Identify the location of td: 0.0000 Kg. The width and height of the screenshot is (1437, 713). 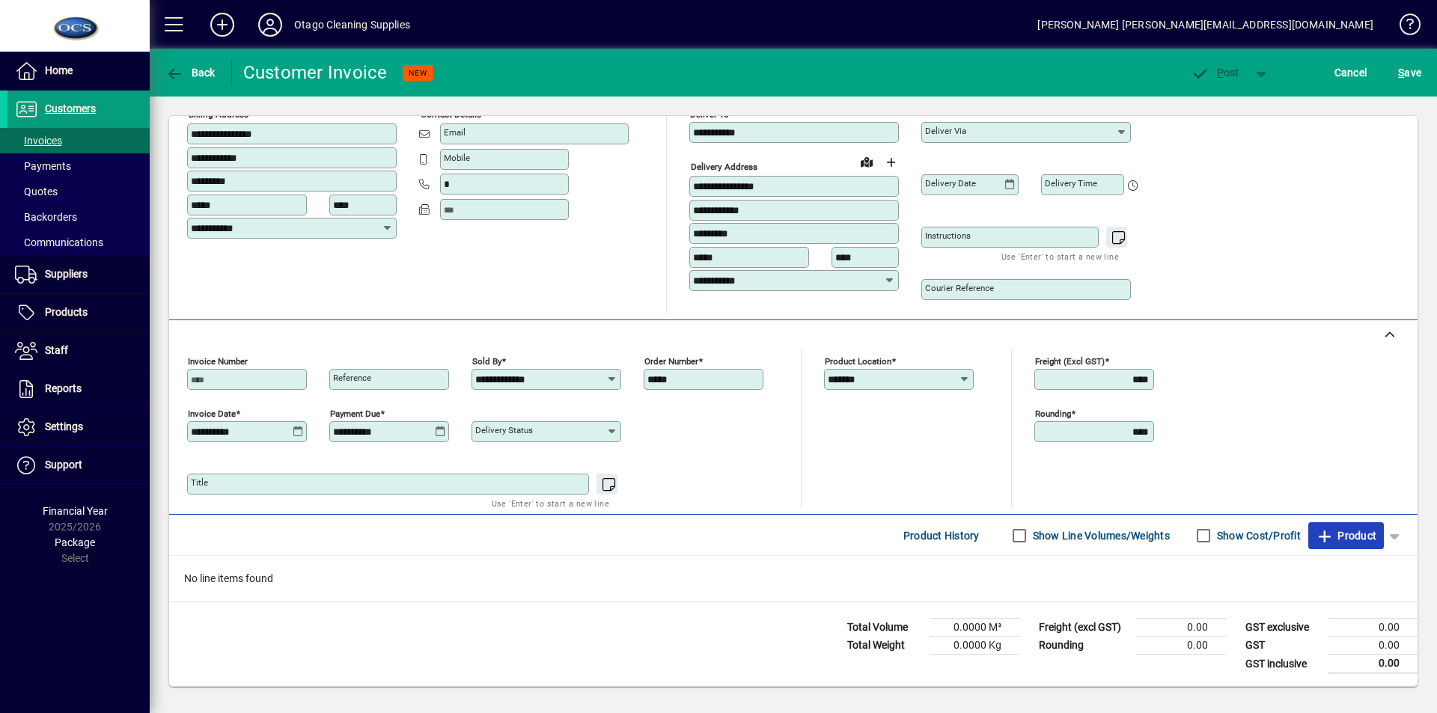
(975, 646).